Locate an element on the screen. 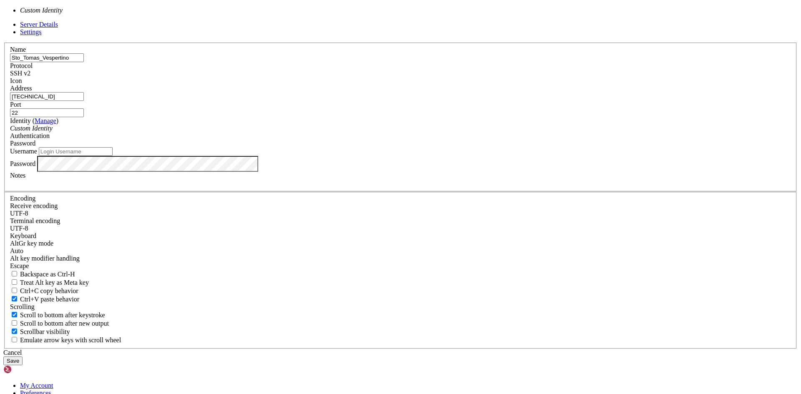 The height and width of the screenshot is (394, 801). span: Emulate arrow keys with scroll wheel is located at coordinates (70, 340).